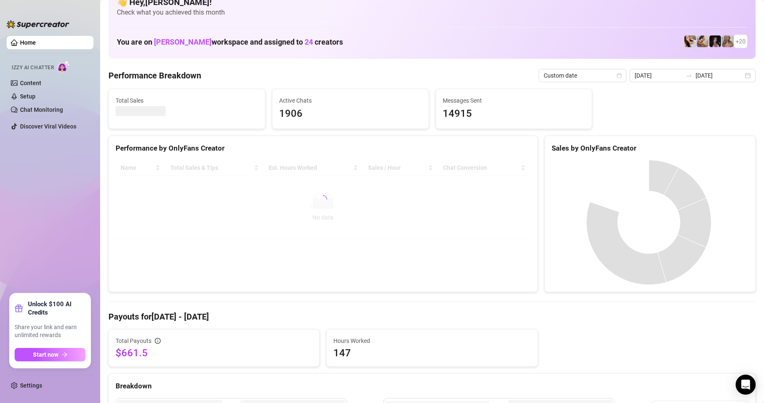 Image resolution: width=764 pixels, height=403 pixels. I want to click on span: $661.5, so click(214, 353).